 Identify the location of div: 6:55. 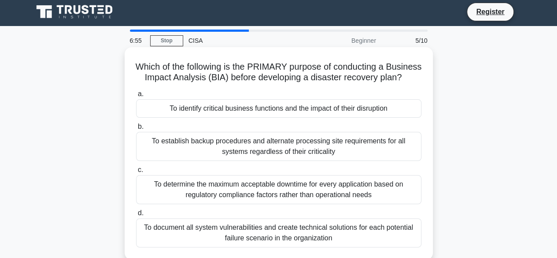
(137, 41).